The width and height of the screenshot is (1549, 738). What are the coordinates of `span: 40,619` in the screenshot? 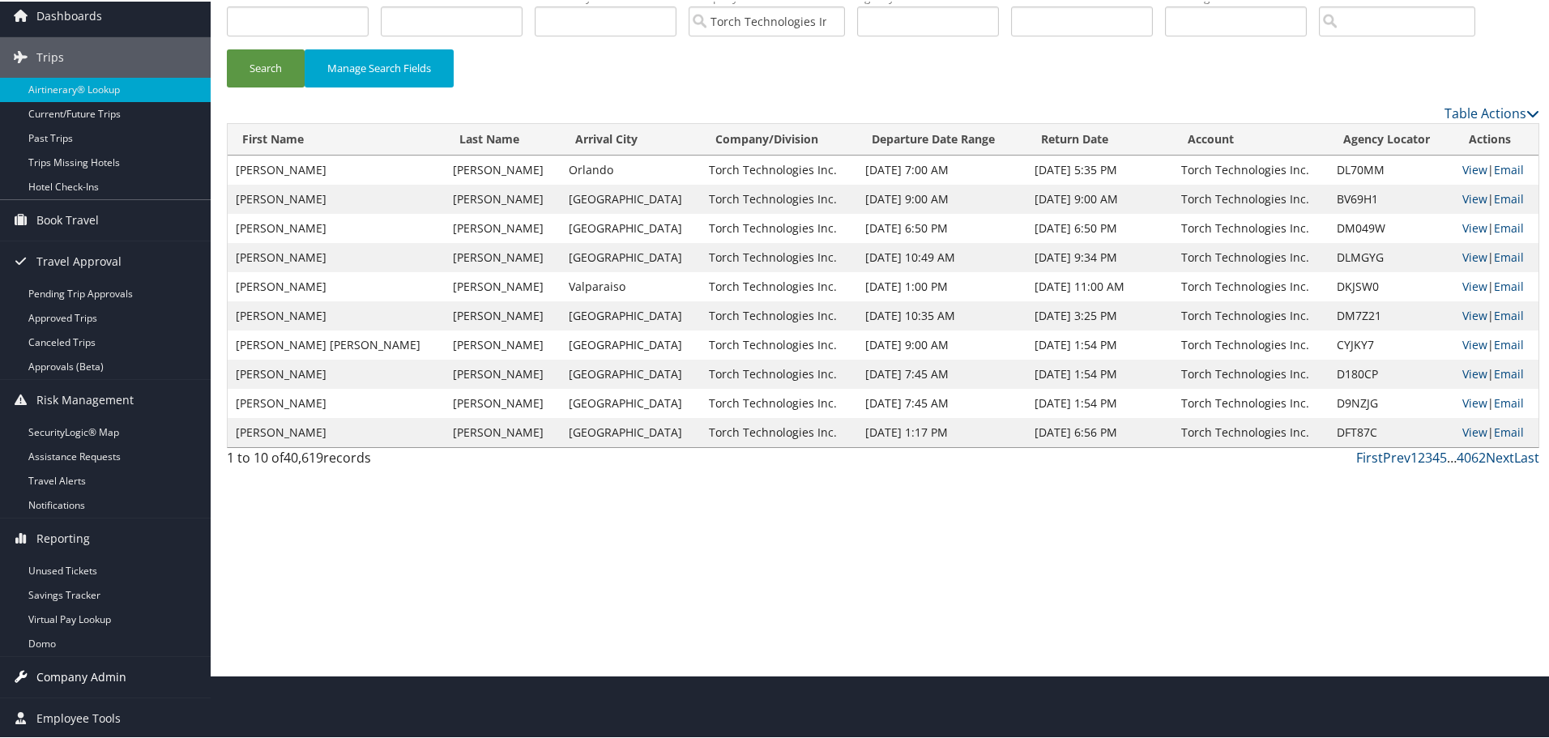 It's located at (303, 456).